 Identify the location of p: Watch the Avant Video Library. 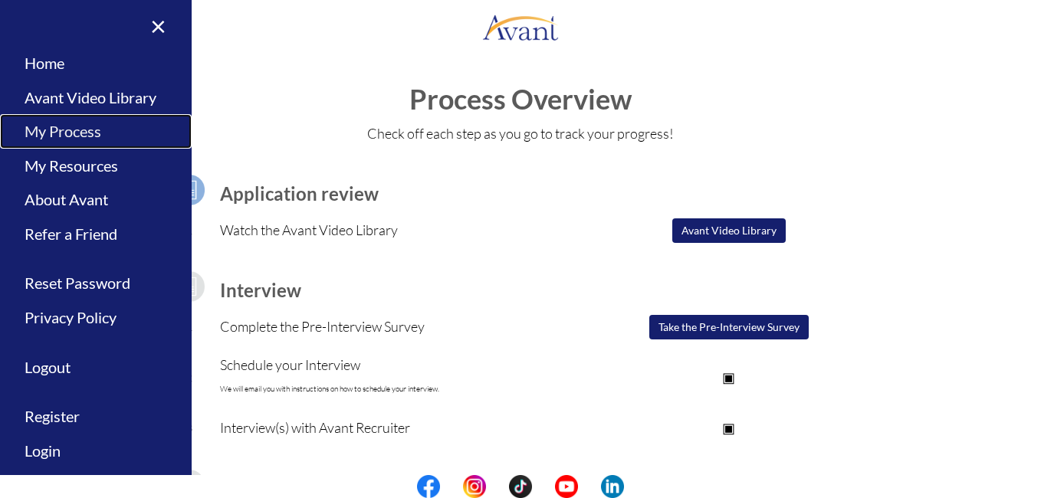
(397, 230).